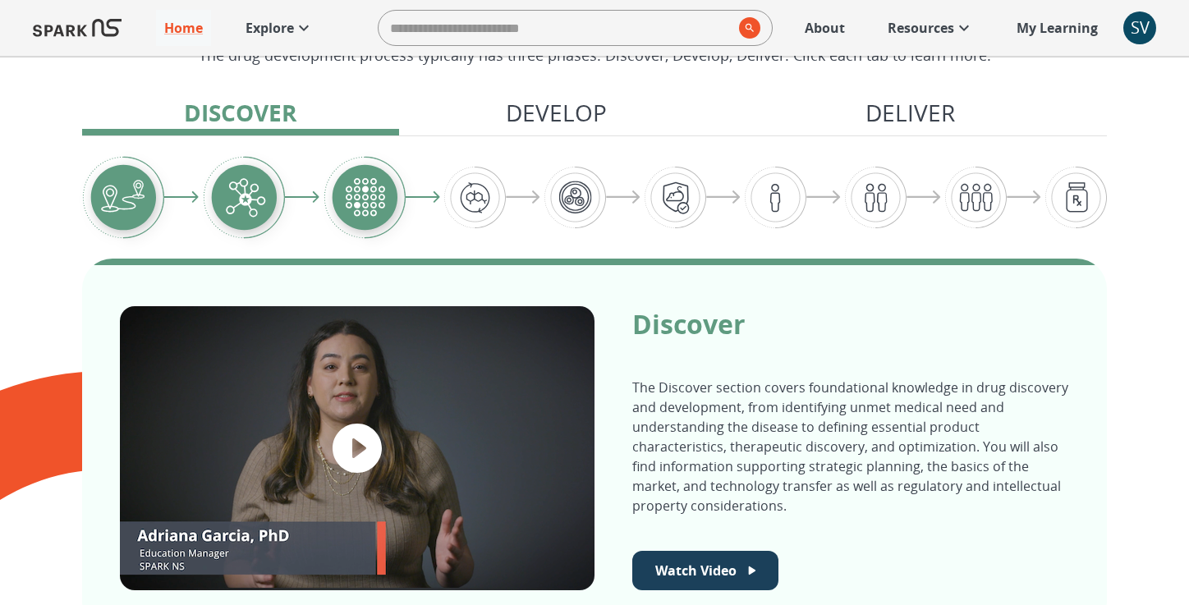 This screenshot has width=1189, height=605. What do you see at coordinates (921, 28) in the screenshot?
I see `p: Resources` at bounding box center [921, 28].